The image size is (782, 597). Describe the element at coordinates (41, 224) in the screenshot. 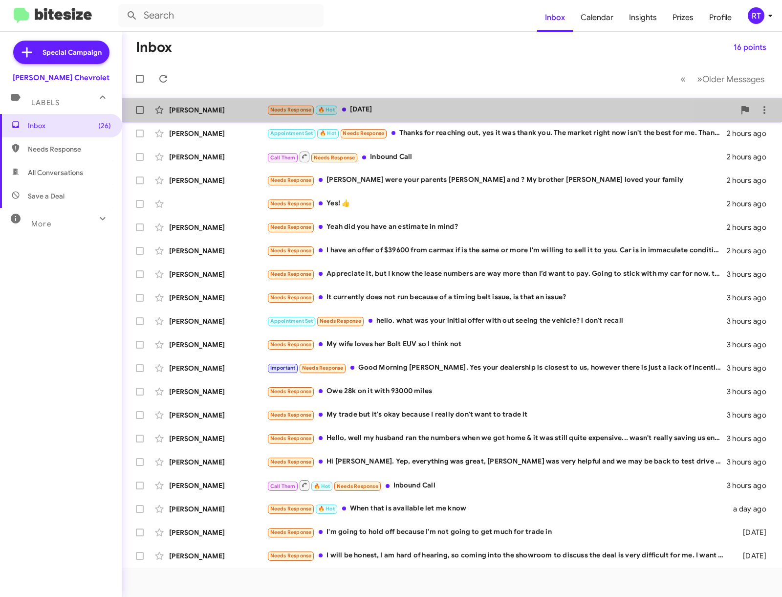

I see `span: More` at that location.